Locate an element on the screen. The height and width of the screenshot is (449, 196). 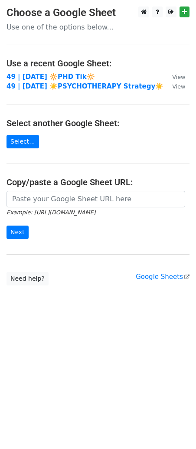
a: Google Sheets is located at coordinates (163, 277).